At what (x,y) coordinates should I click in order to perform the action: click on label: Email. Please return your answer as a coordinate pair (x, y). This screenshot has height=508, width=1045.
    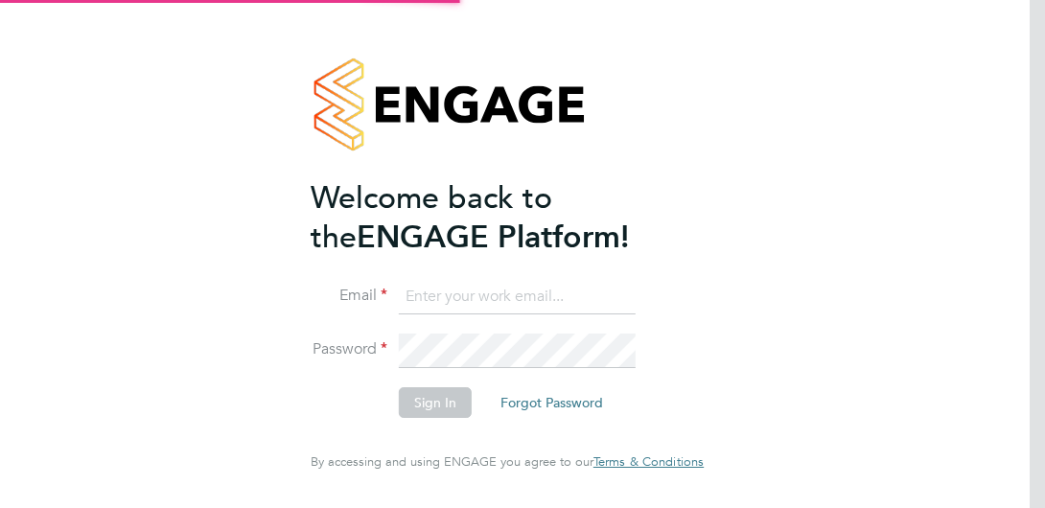
    Looking at the image, I should click on (349, 295).